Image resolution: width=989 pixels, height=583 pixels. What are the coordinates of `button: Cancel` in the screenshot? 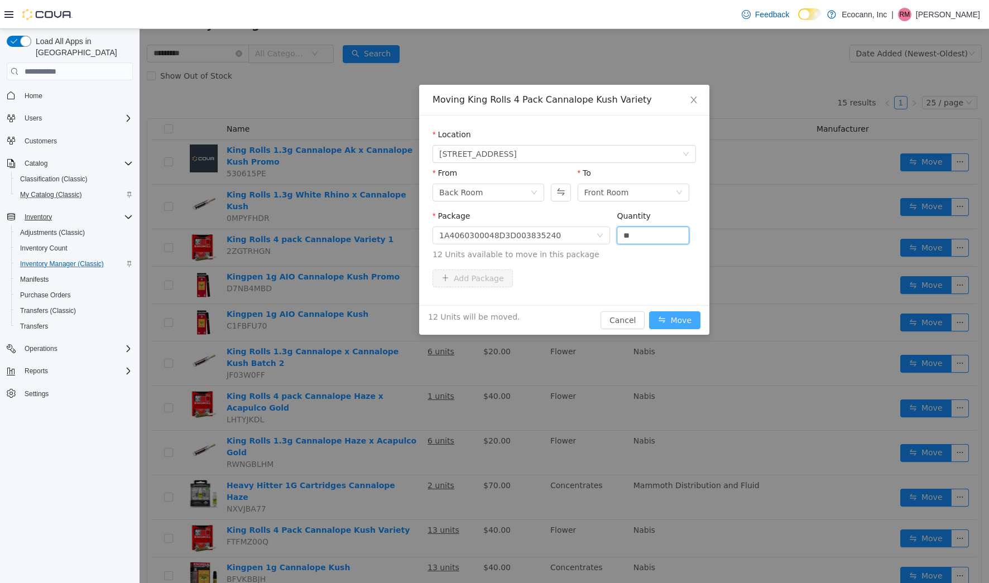 It's located at (483, 291).